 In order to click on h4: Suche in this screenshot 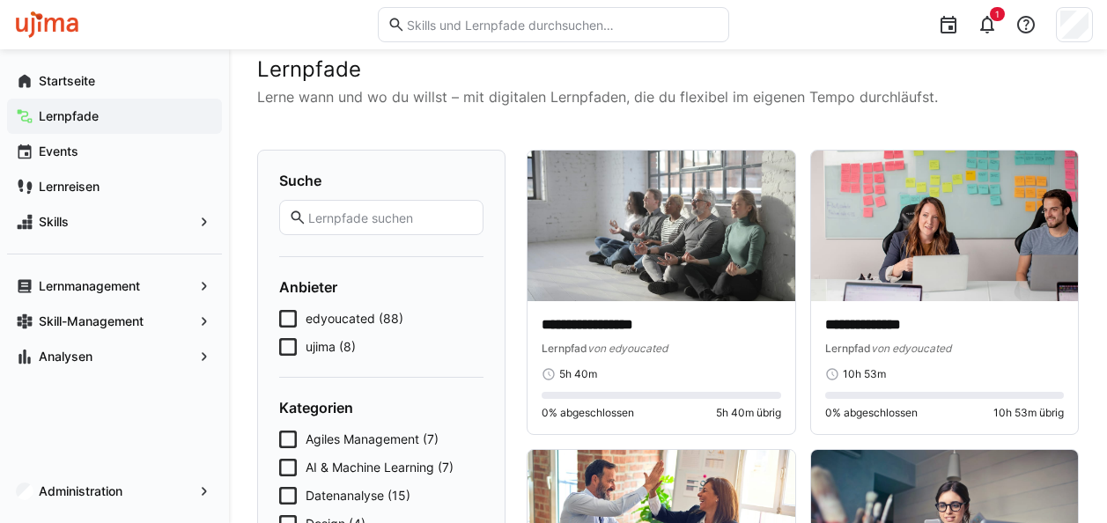, I will do `click(381, 181)`.